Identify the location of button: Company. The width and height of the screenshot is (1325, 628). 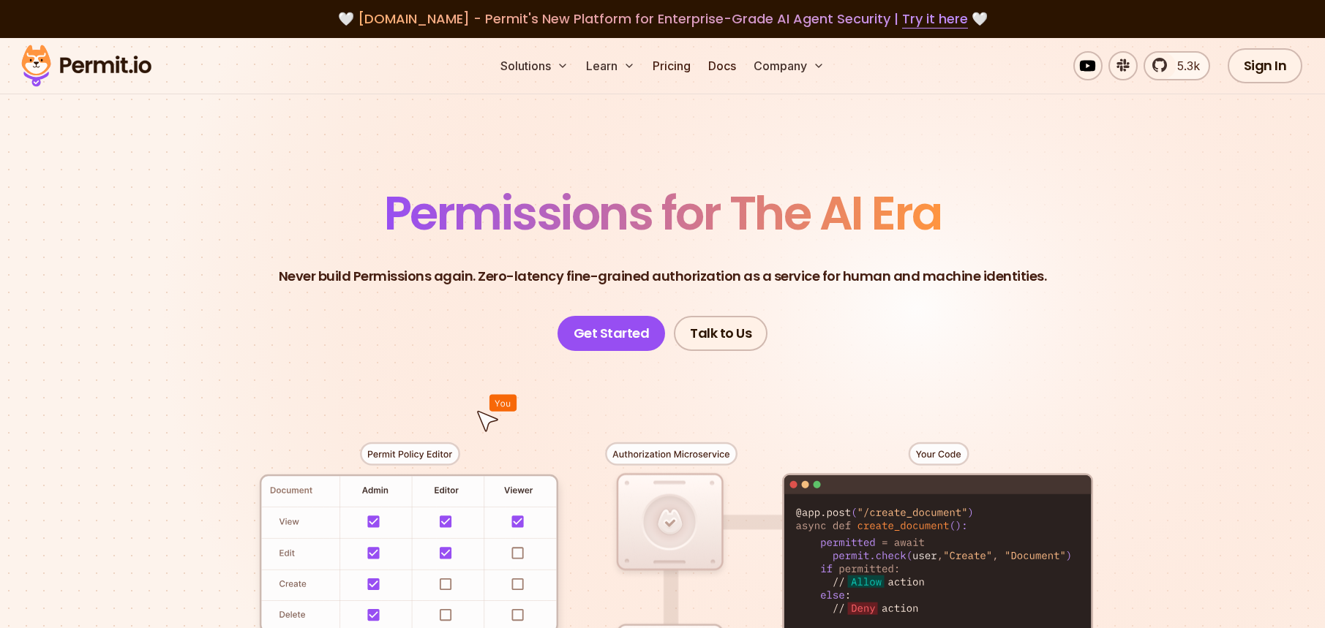
(789, 66).